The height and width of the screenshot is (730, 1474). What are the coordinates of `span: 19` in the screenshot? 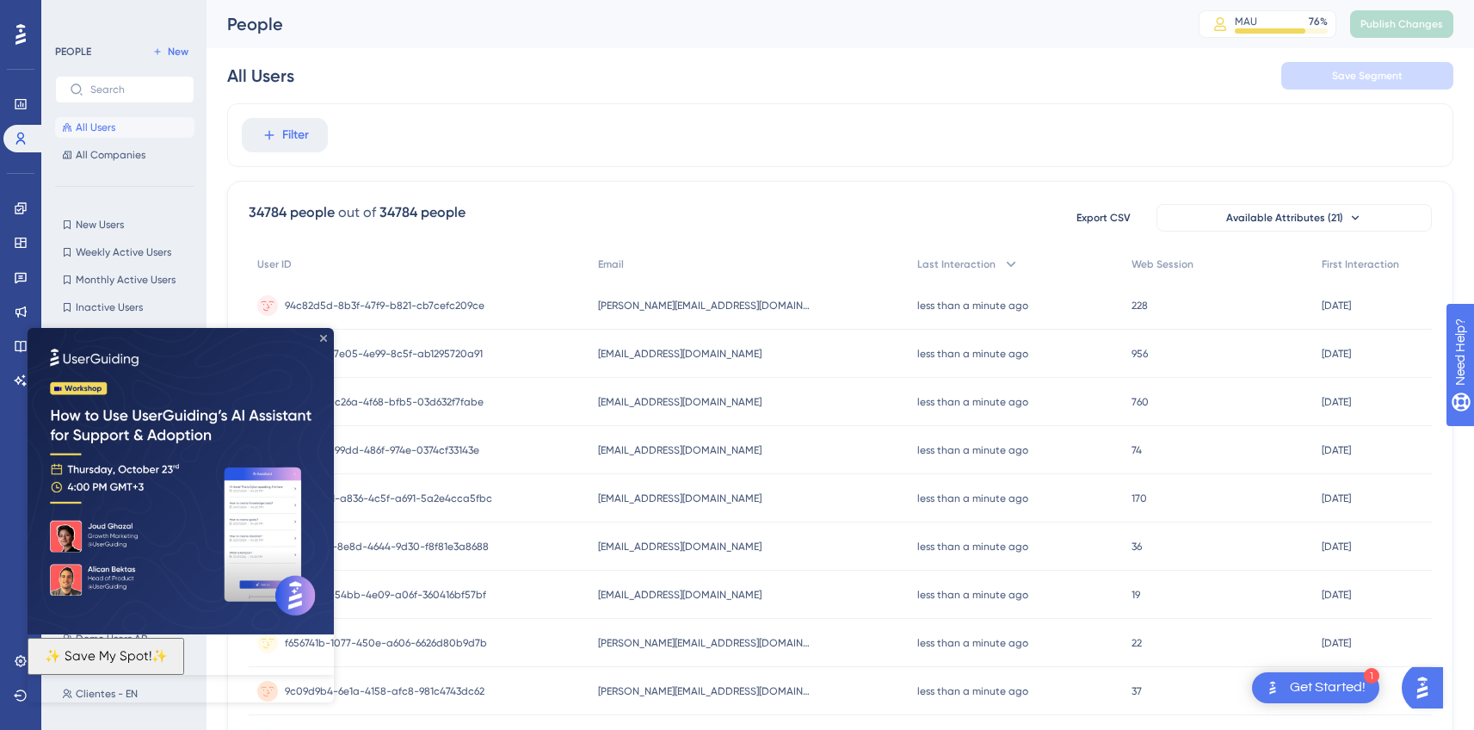 It's located at (1136, 595).